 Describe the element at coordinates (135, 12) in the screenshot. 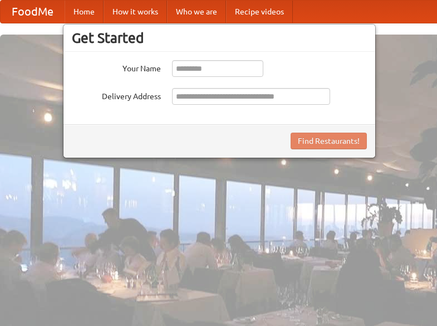

I see `a: How it works` at that location.